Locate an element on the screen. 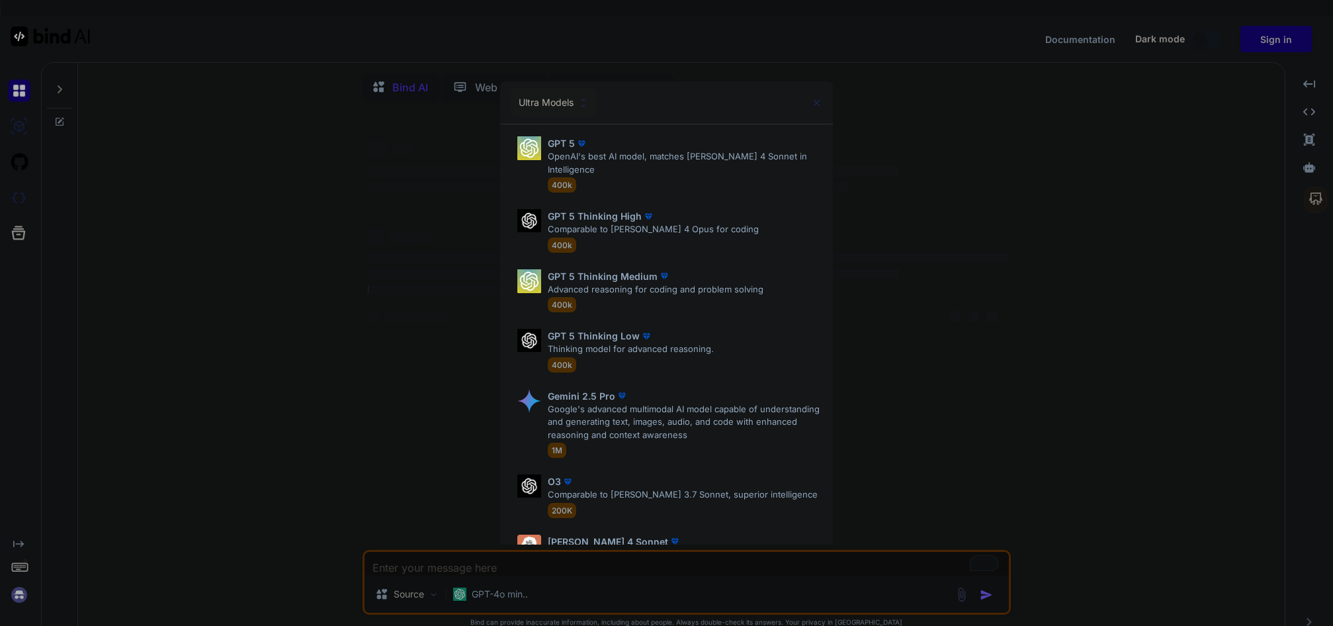 This screenshot has height=626, width=1333. p: GPT 5 is located at coordinates (561, 143).